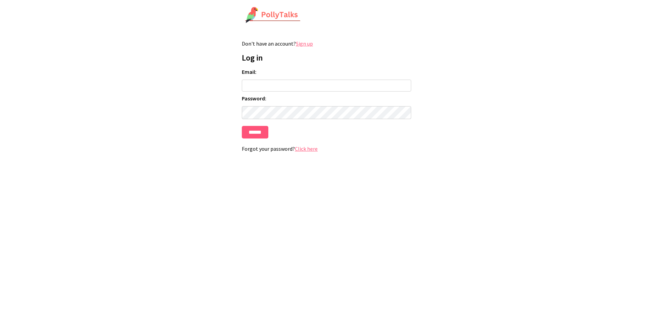 This screenshot has width=653, height=310. Describe the element at coordinates (273, 15) in the screenshot. I see `img: PollyTalks Logo` at that location.